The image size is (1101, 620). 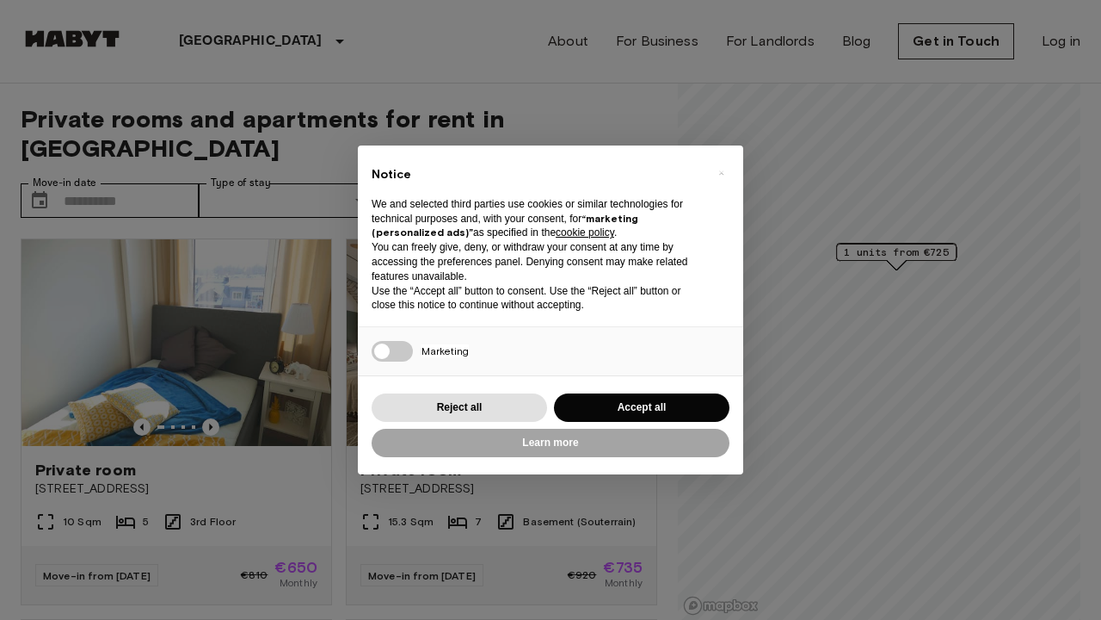 I want to click on button: Reject all, so click(x=459, y=407).